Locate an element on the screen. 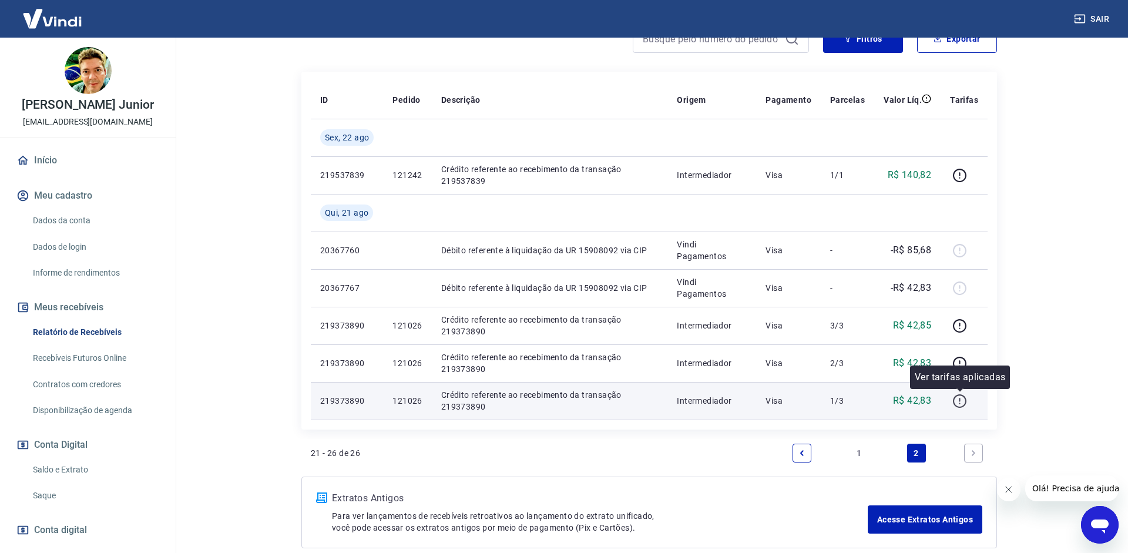 This screenshot has height=553, width=1128. ul: Pagination is located at coordinates (888, 453).